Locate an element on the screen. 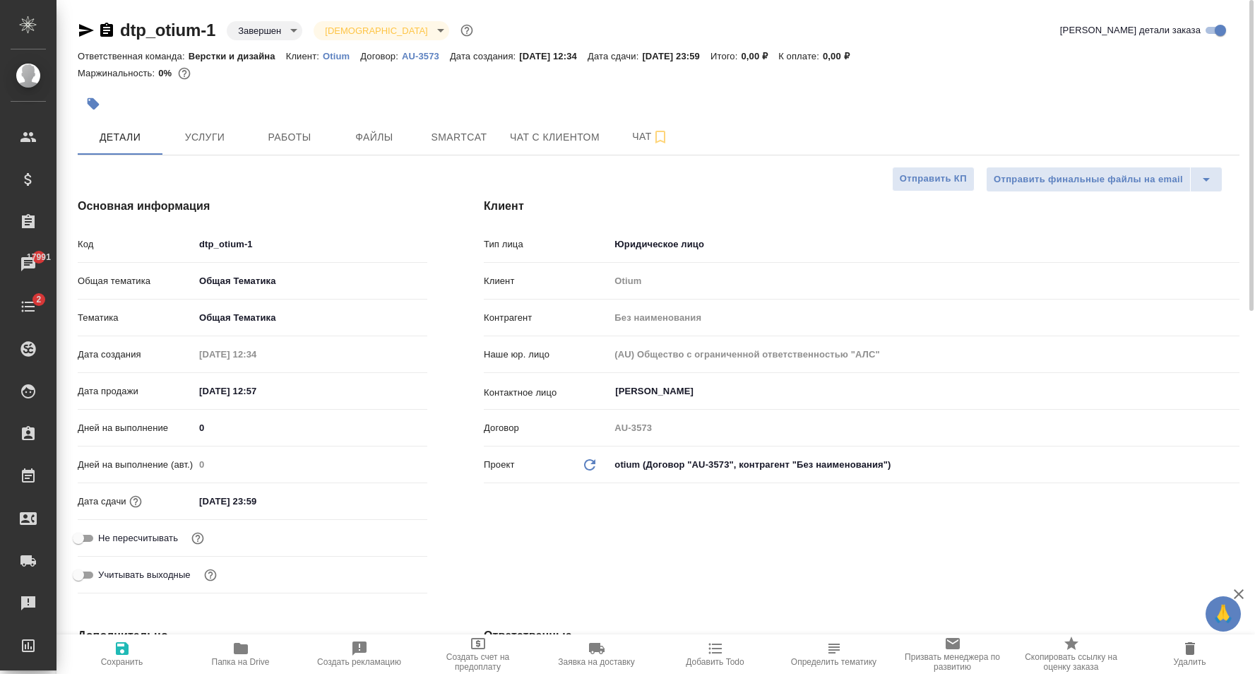 The width and height of the screenshot is (1255, 674). p: AU-3573 is located at coordinates (426, 56).